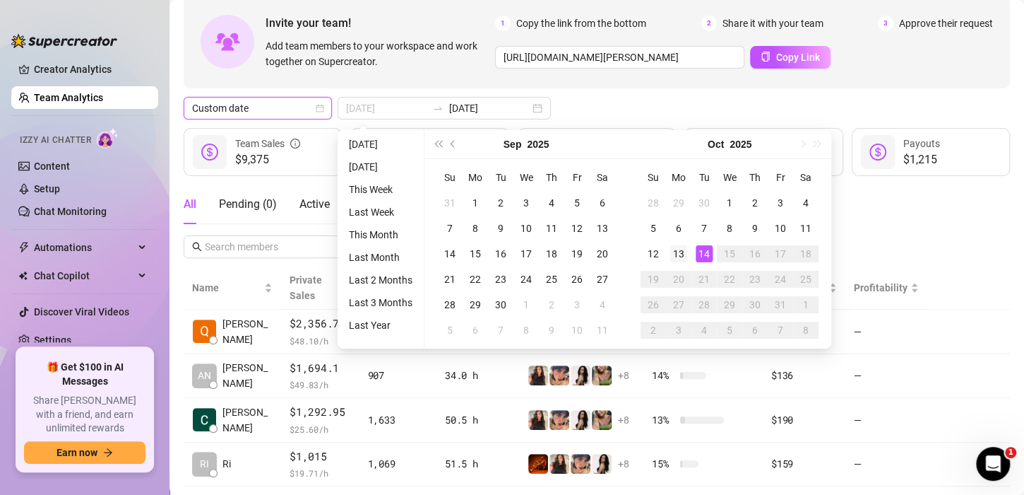  Describe the element at coordinates (197, 247) in the screenshot. I see `span: search` at that location.